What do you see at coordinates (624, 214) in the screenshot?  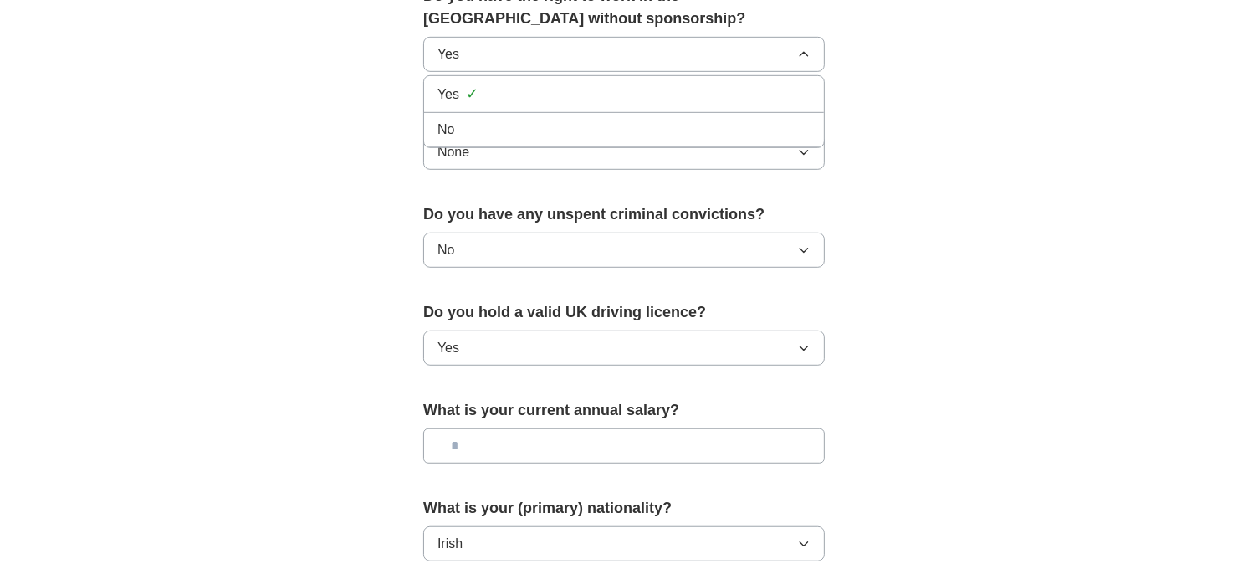 I see `label: Do you have any unspent criminal convictions?` at bounding box center [624, 214].